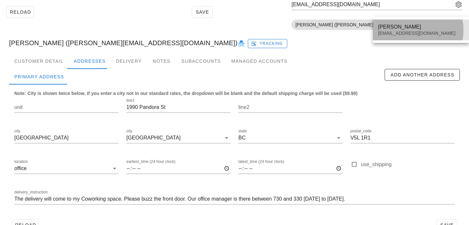 The width and height of the screenshot is (469, 225). Describe the element at coordinates (66, 169) in the screenshot. I see `div: locationoffice` at that location.